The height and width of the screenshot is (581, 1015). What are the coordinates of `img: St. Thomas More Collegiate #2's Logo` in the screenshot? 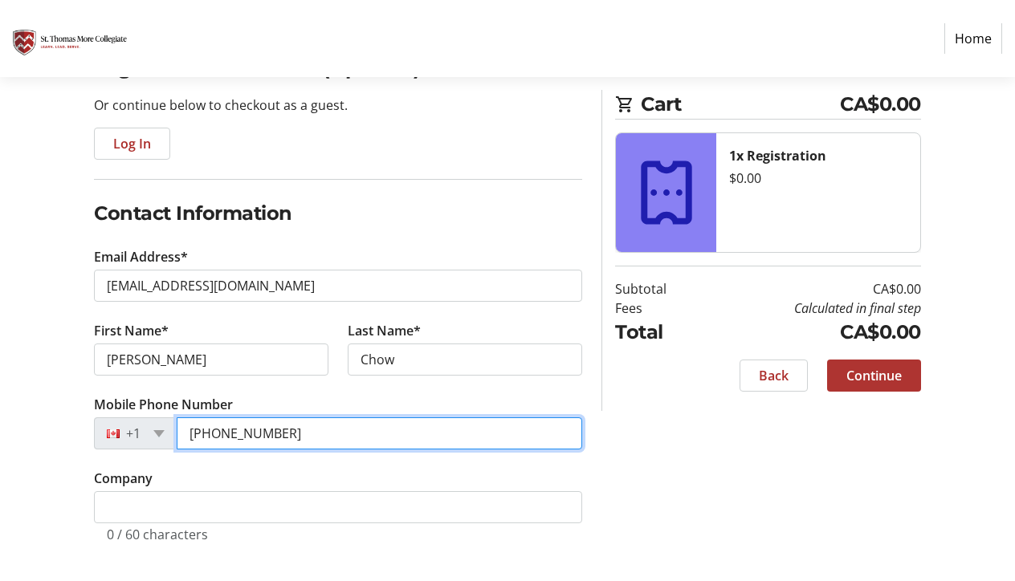 It's located at (70, 39).